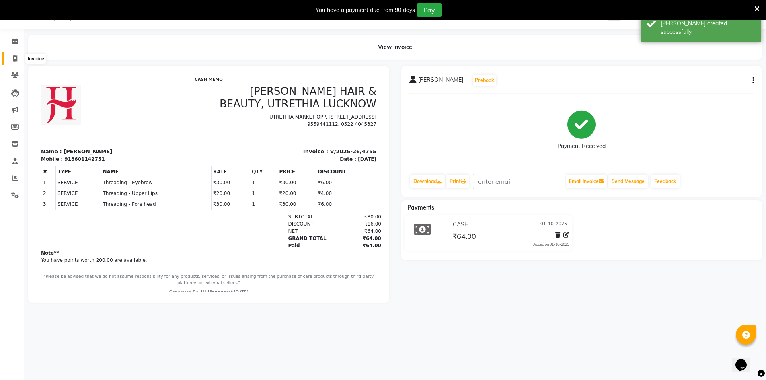  Describe the element at coordinates (120, 119) in the screenshot. I see `span: Threading - Upper Lips` at that location.